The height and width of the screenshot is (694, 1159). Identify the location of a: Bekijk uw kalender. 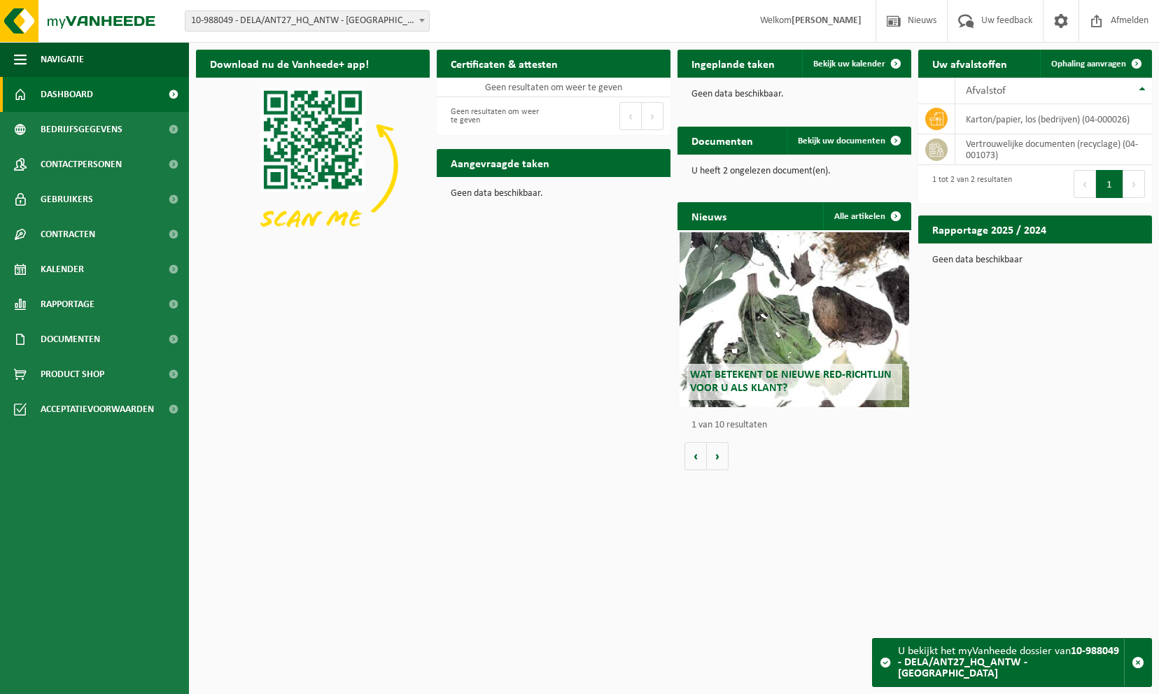
(856, 64).